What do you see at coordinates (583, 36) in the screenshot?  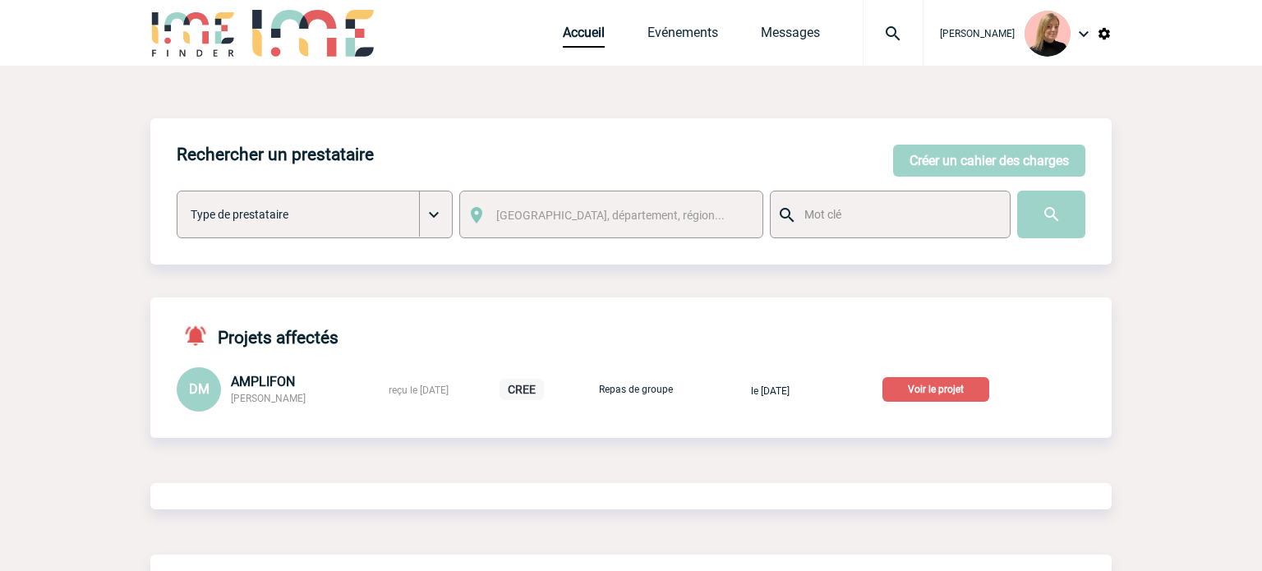 I see `a: Accueil` at bounding box center [583, 36].